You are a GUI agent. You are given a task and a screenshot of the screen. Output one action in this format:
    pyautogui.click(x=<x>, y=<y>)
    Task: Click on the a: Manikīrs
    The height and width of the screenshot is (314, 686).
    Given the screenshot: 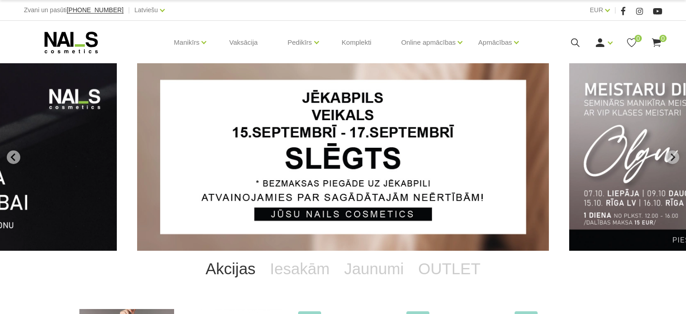 What is the action you would take?
    pyautogui.click(x=187, y=42)
    